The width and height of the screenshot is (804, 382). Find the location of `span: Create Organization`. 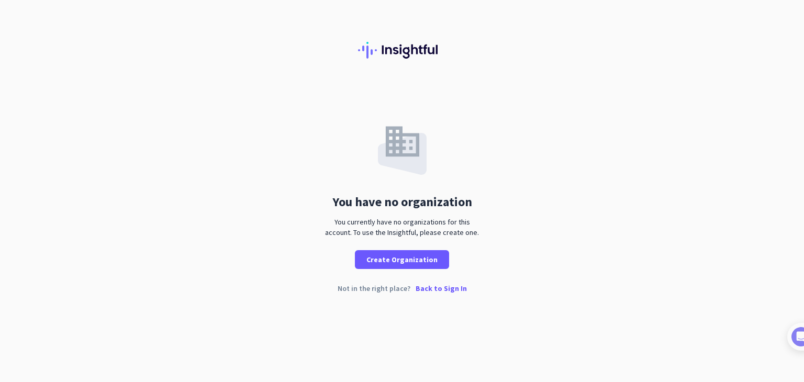

span: Create Organization is located at coordinates (402, 259).